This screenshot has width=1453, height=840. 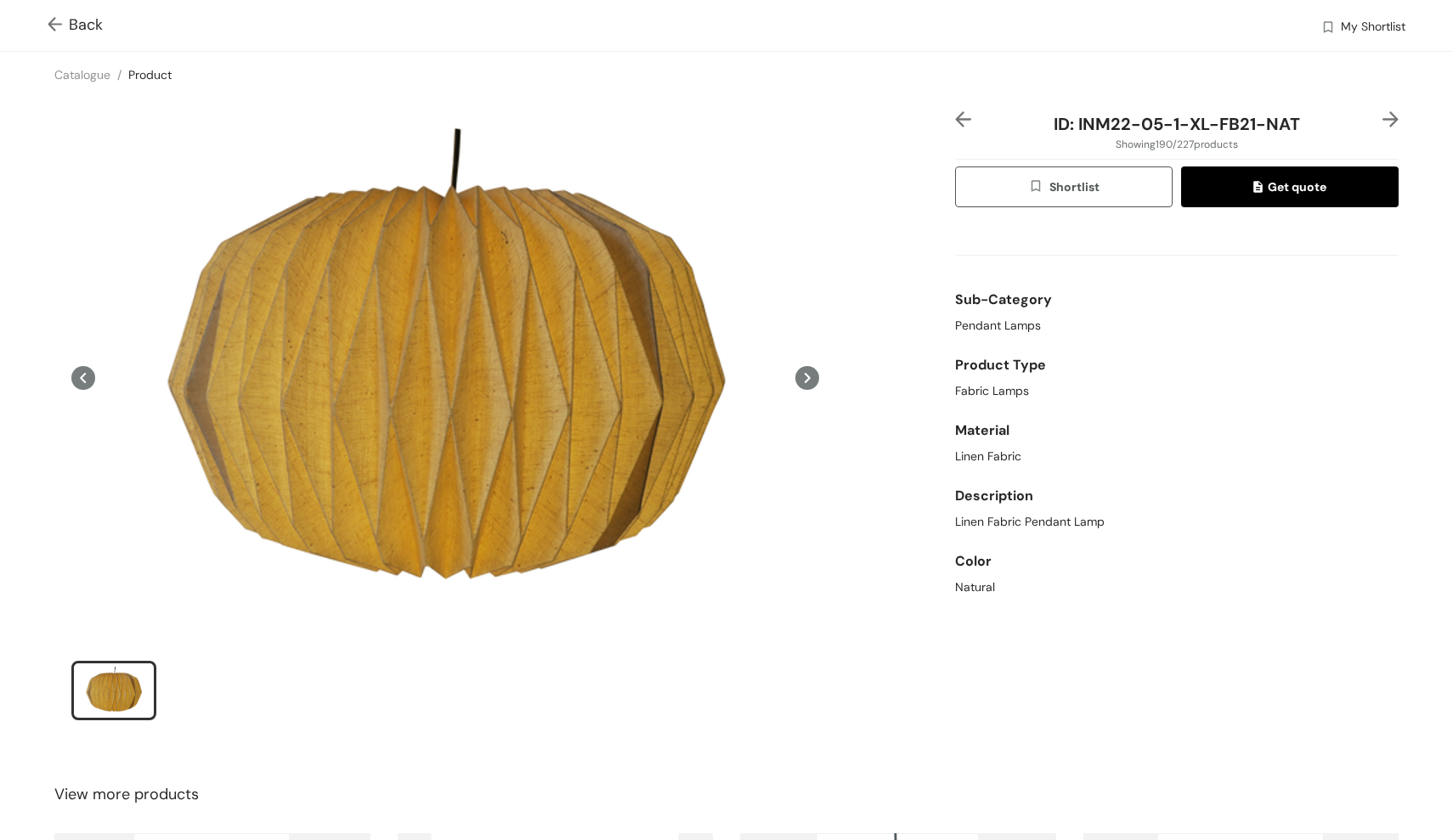 What do you see at coordinates (1177, 144) in the screenshot?
I see `span: Showing 190 / 227 products` at bounding box center [1177, 144].